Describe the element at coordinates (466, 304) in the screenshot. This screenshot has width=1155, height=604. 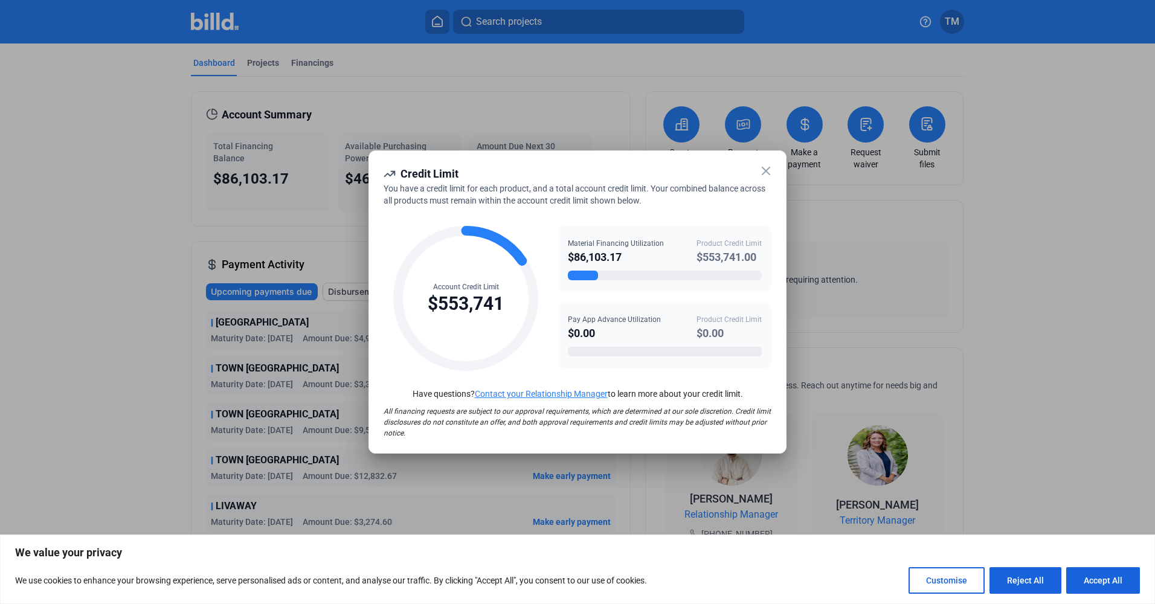
I see `div: $553,741` at that location.